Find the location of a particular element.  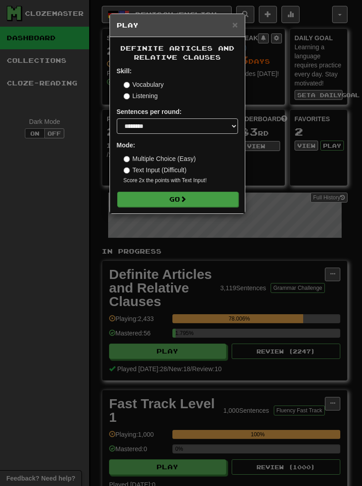

input: Text Input (Difficult) is located at coordinates (127, 170).